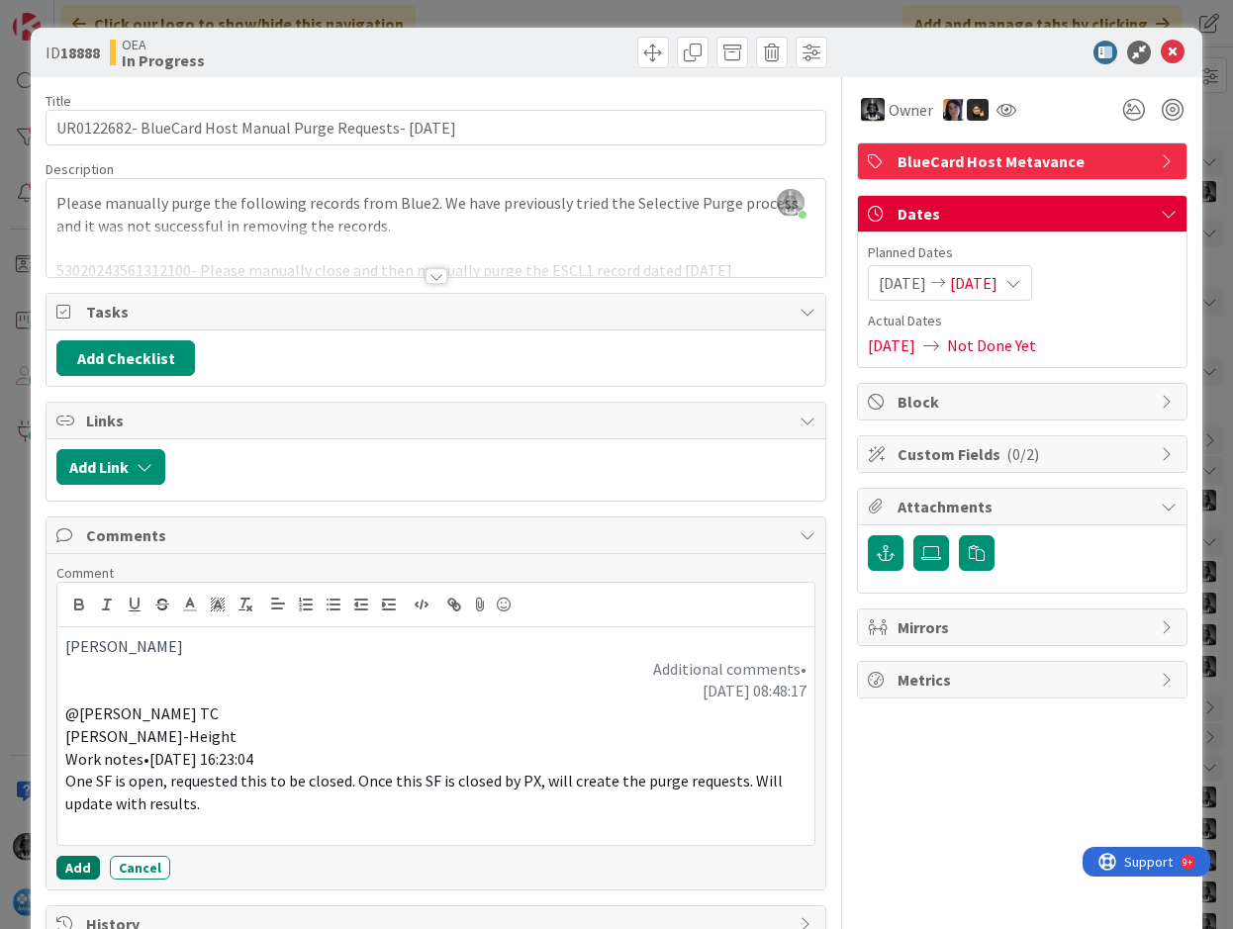  What do you see at coordinates (992, 345) in the screenshot?
I see `span: Not Done Yet` at bounding box center [992, 345].